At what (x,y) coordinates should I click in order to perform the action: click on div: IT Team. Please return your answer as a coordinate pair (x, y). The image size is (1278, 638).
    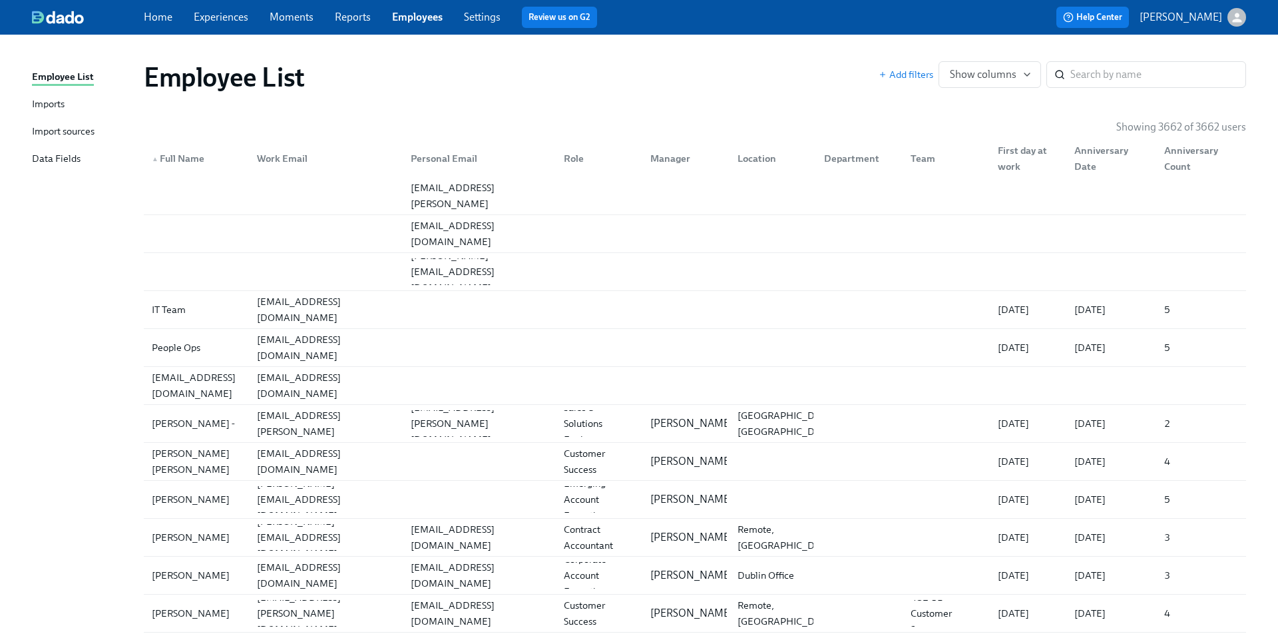
    Looking at the image, I should click on (196, 310).